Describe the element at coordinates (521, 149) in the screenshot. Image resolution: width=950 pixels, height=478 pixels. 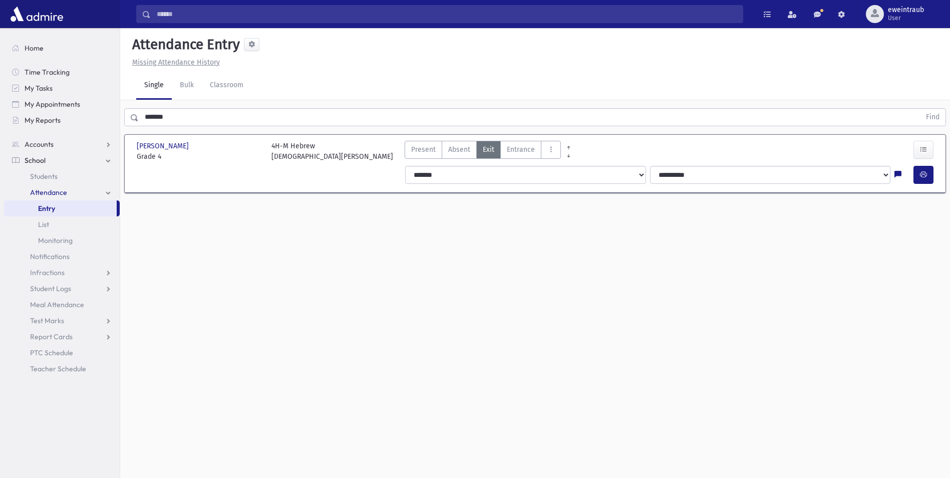
I see `span: Entrance` at that location.